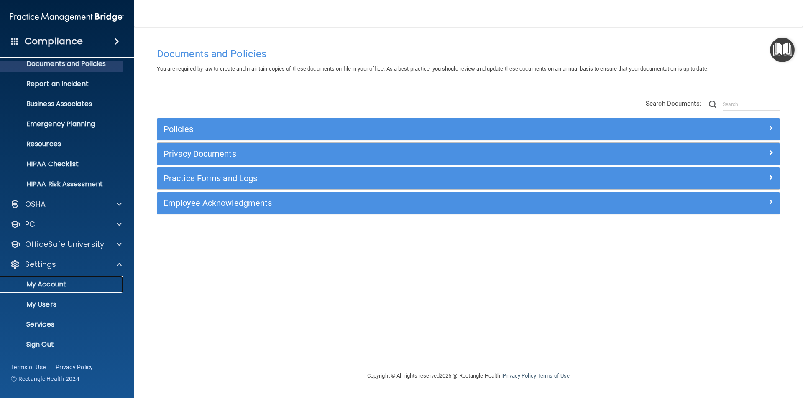 Image resolution: width=803 pixels, height=398 pixels. What do you see at coordinates (391, 203) in the screenshot?
I see `h5: Employee Acknowledgments` at bounding box center [391, 203].